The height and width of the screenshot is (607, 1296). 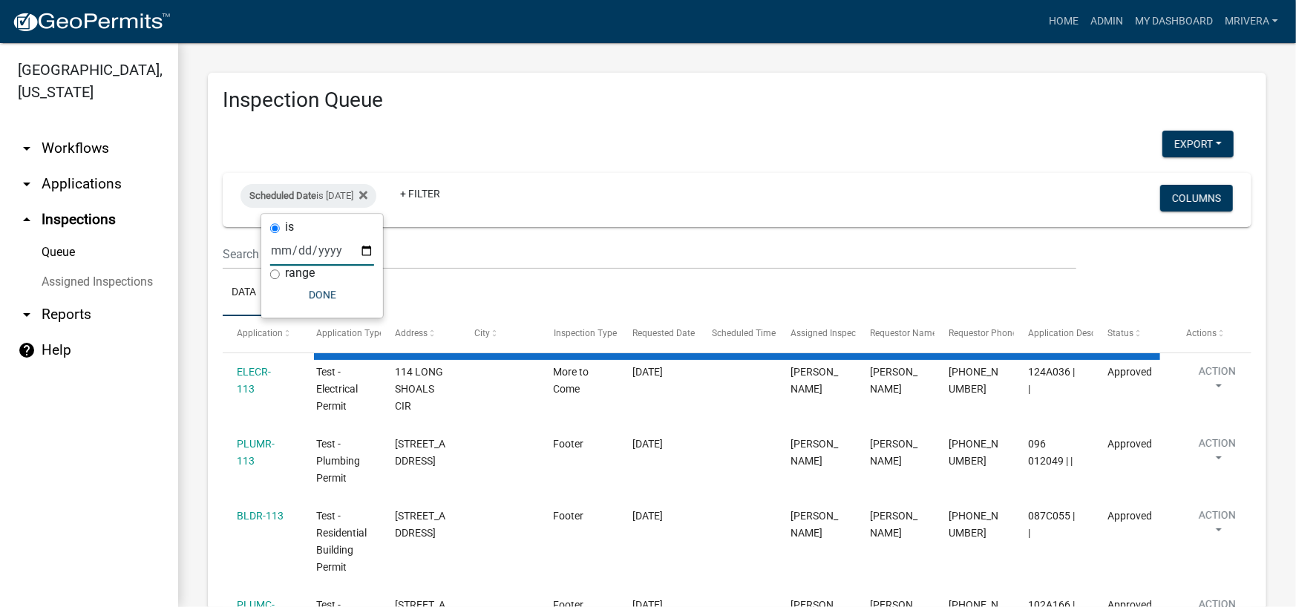 What do you see at coordinates (650, 254) in the screenshot?
I see `input: Search for inspections` at bounding box center [650, 254].